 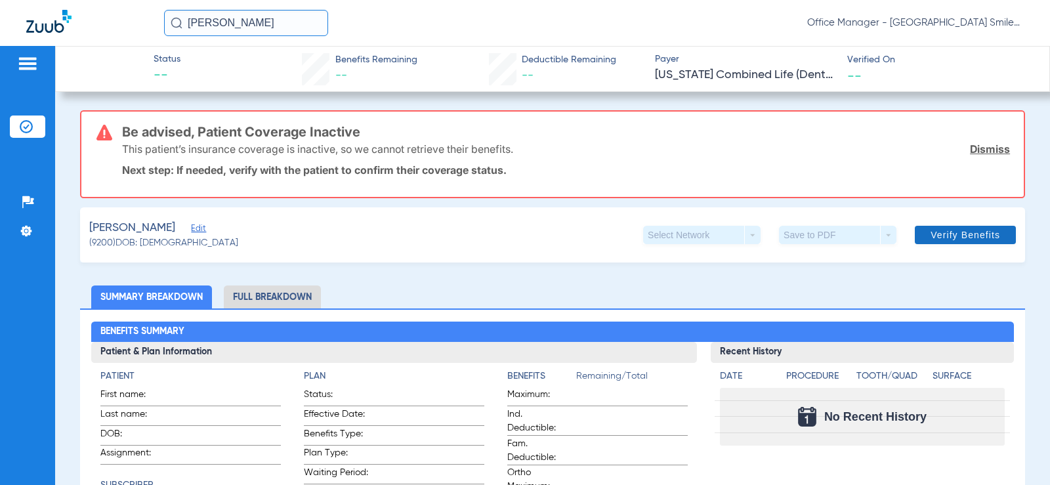 What do you see at coordinates (542, 379) in the screenshot?
I see `app-breakdown-title: Benefits` at bounding box center [542, 379].